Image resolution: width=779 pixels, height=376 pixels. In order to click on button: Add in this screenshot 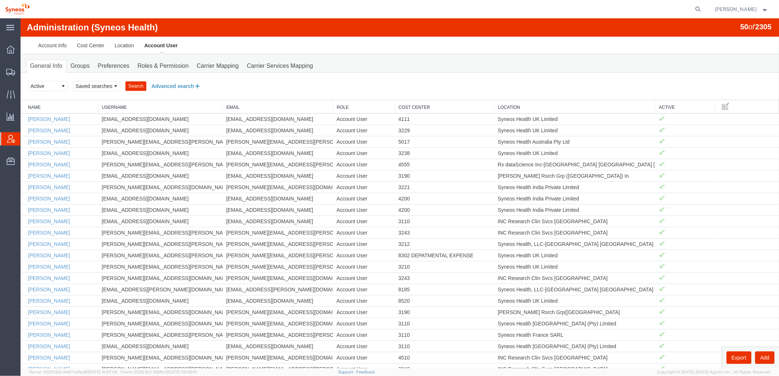, I will do `click(744, 340)`.